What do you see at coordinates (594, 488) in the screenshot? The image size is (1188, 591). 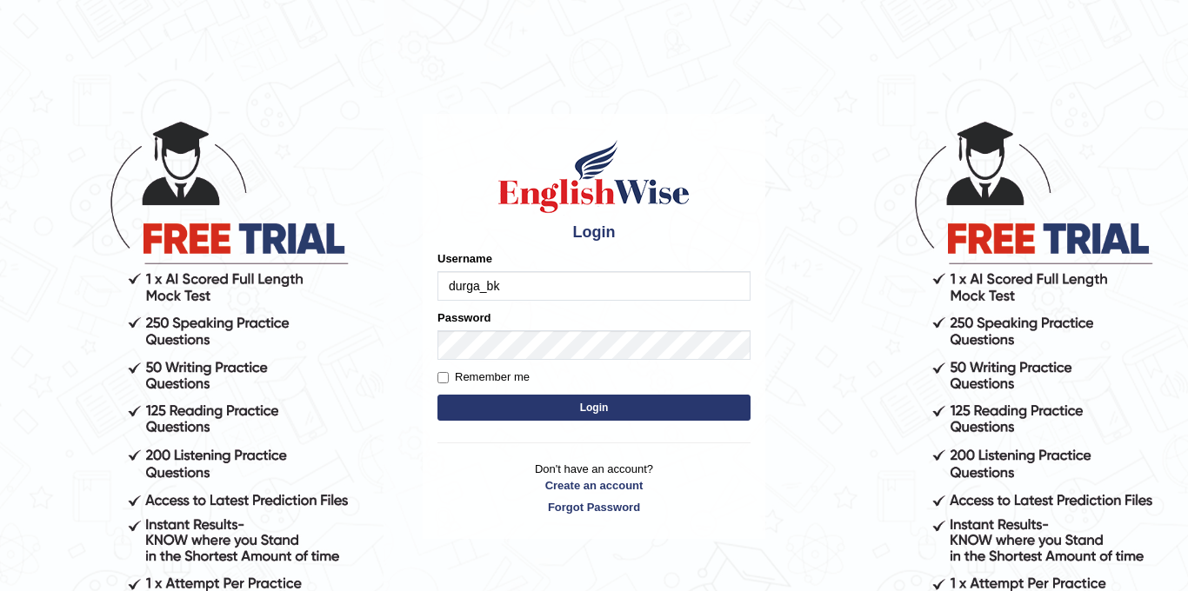 I see `p: Don't have an account?` at bounding box center [594, 488].